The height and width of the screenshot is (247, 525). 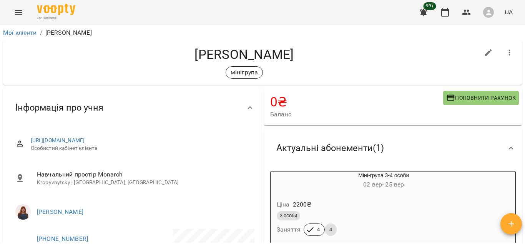 I want to click on span: 3 особи, so click(x=288, y=215).